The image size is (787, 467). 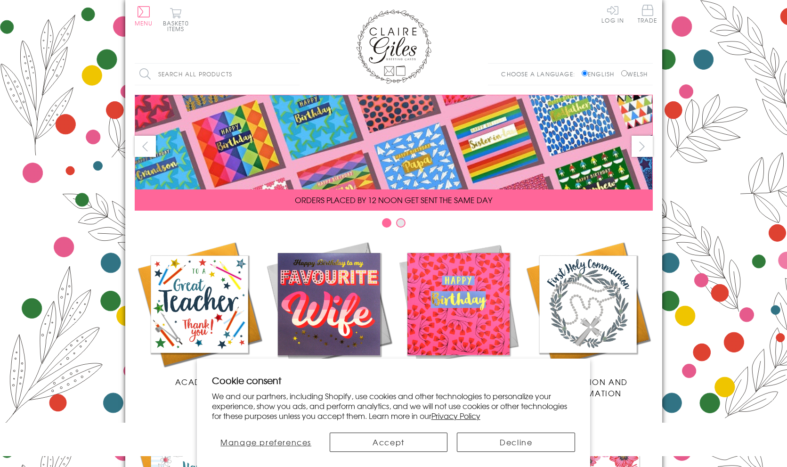 I want to click on p: We and our partners, including Shopify, use cookies and other technologies to personalize your ex..., so click(x=394, y=405).